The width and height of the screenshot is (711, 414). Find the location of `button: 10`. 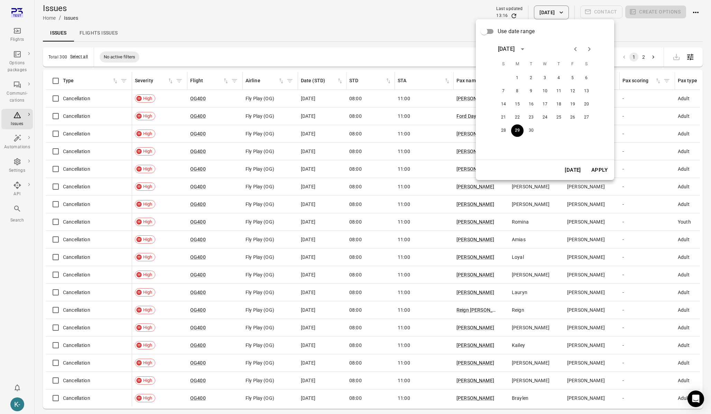

button: 10 is located at coordinates (545, 91).